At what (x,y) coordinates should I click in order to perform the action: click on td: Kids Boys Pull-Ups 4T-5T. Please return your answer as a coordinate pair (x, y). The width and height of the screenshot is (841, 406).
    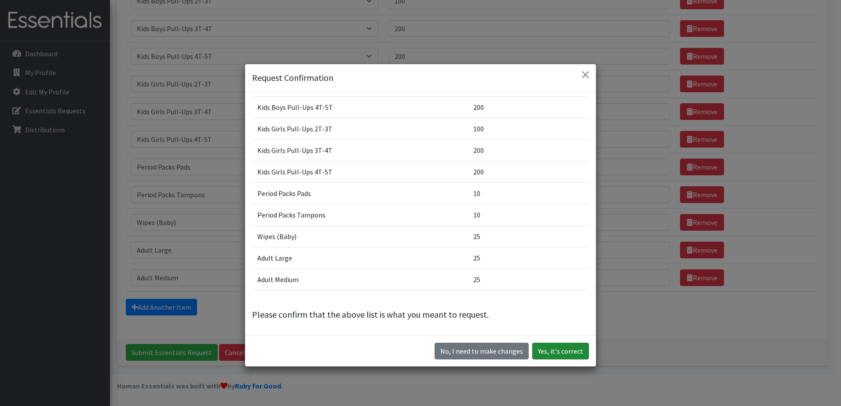
    Looking at the image, I should click on (360, 107).